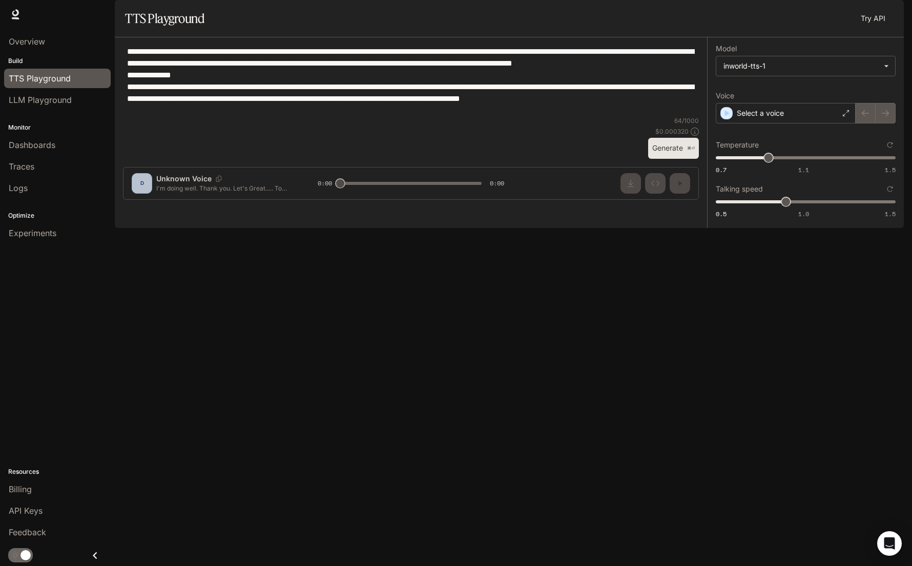 The image size is (912, 566). Describe the element at coordinates (804, 170) in the screenshot. I see `span: 1.1` at that location.